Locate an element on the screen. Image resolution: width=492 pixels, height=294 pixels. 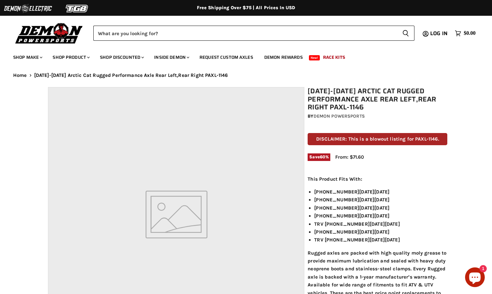
a: Inside Demon is located at coordinates (171, 57).